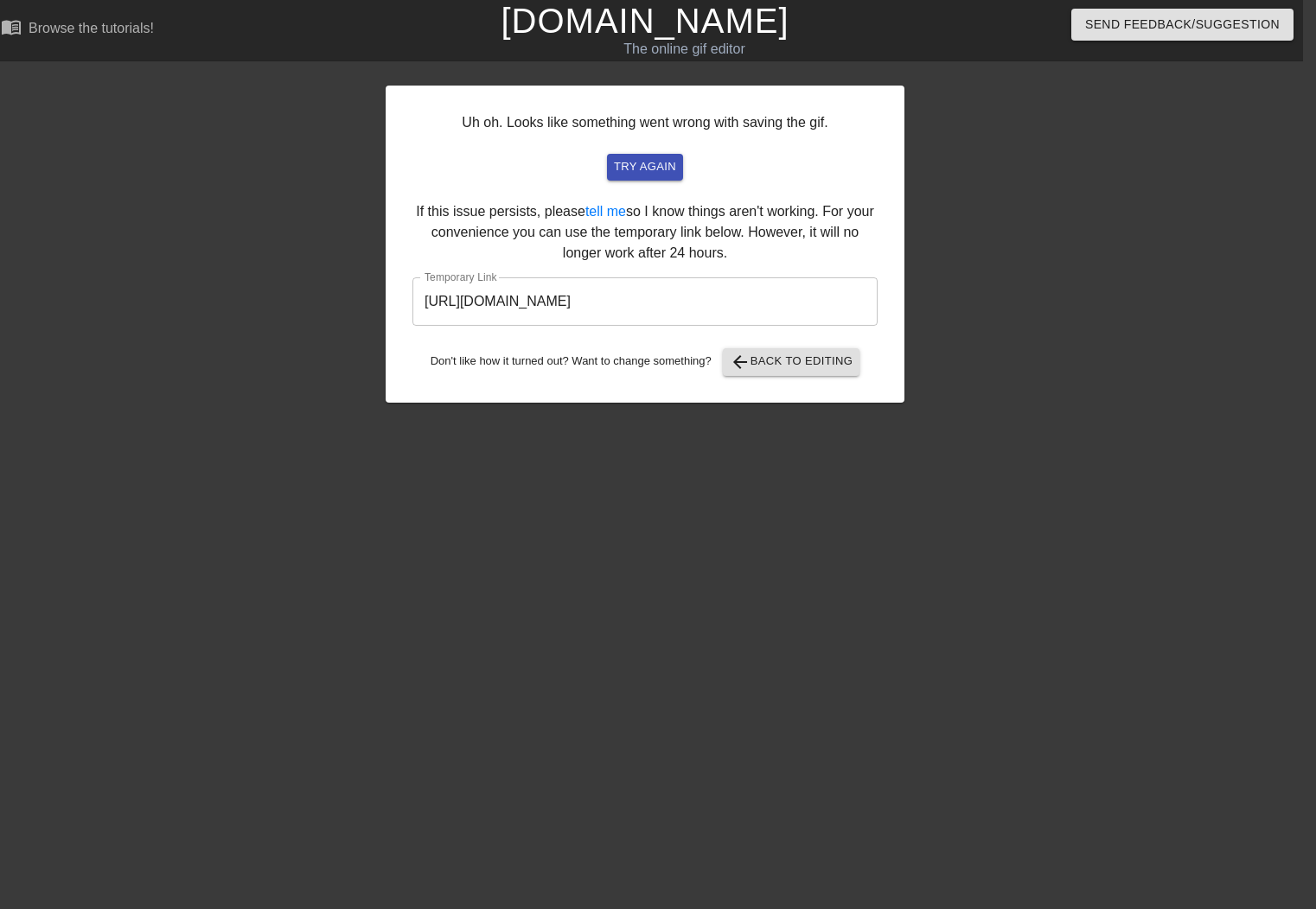  I want to click on button: Back to Editing, so click(791, 362).